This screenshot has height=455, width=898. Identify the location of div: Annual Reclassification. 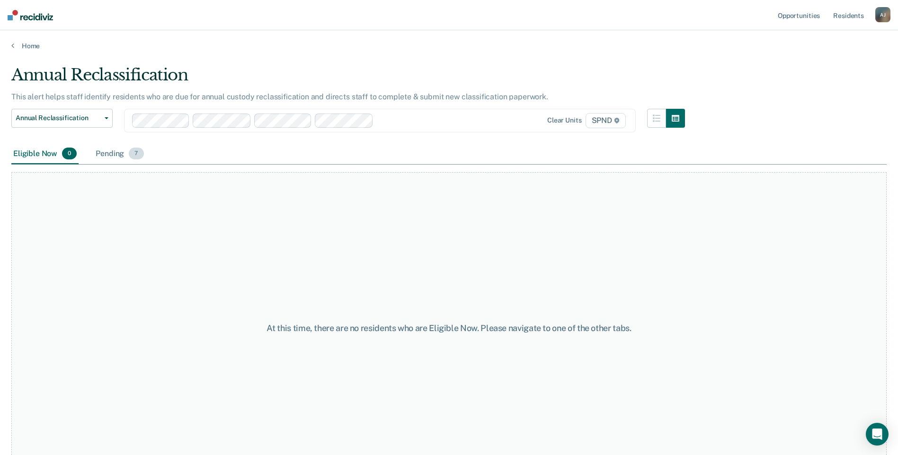
(348, 79).